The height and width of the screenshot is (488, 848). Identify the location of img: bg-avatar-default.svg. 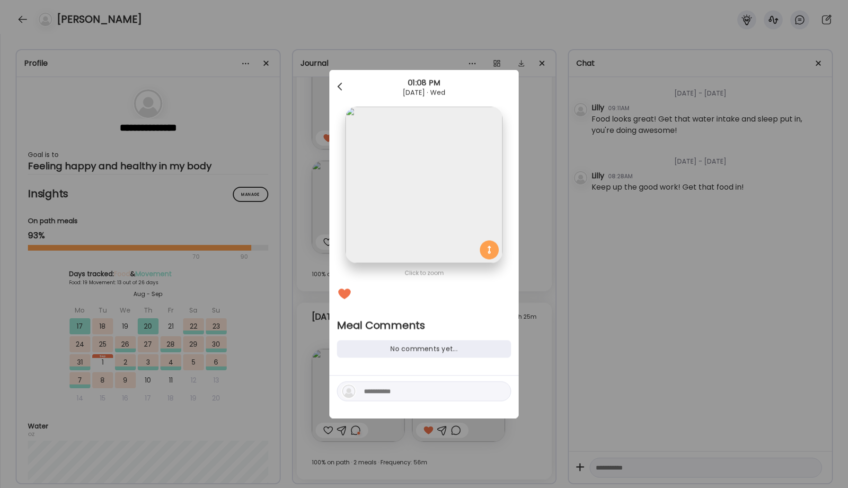
(349, 392).